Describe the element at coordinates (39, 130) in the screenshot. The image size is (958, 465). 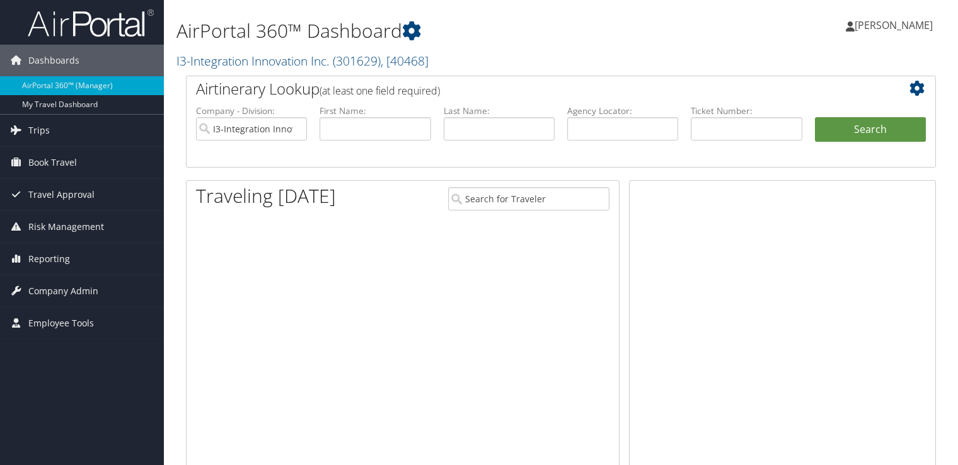
I see `span: Trips` at that location.